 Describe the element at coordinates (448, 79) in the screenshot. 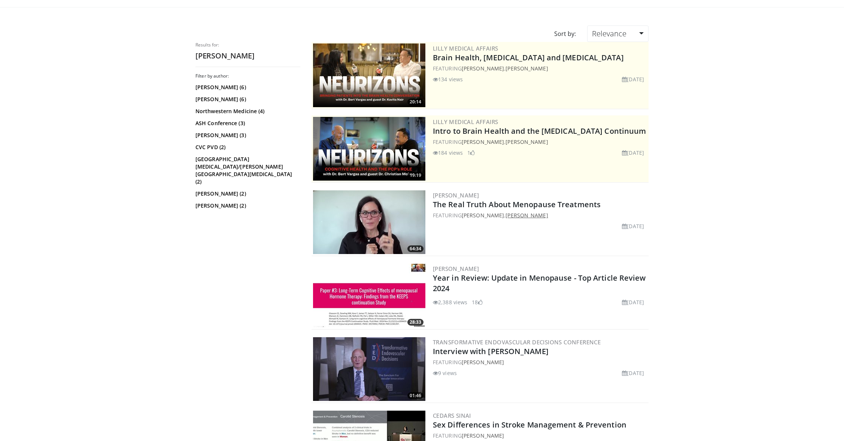

I see `li: 134 views` at that location.